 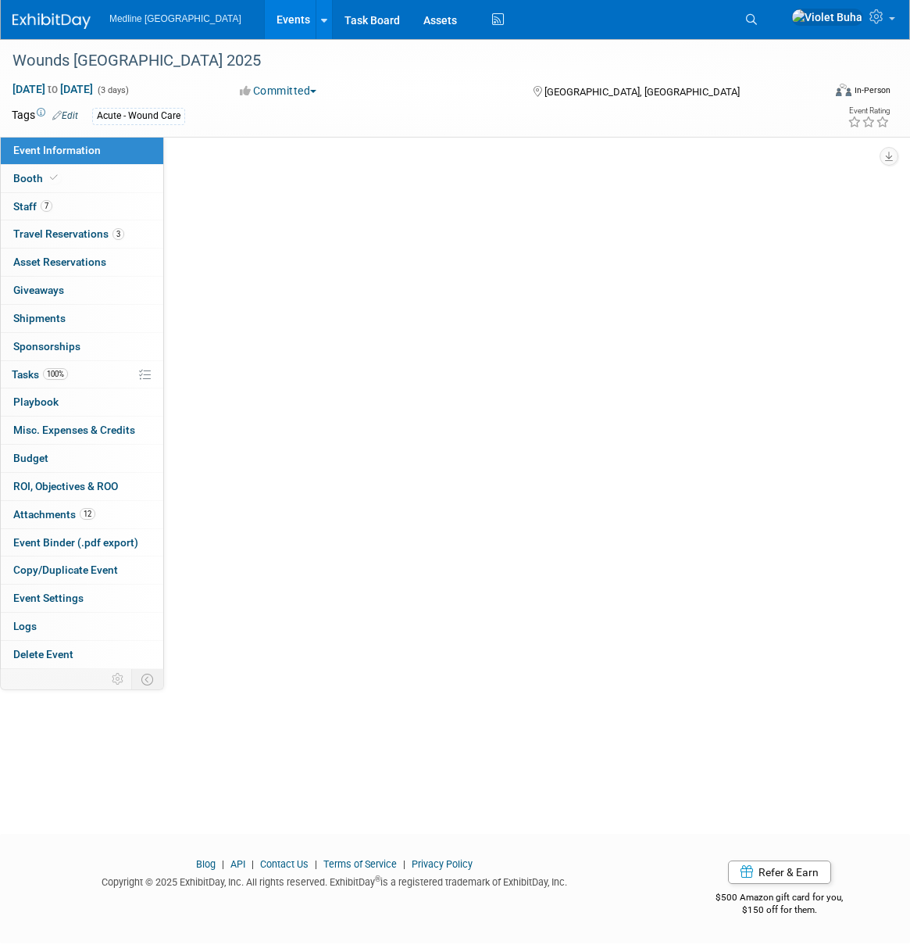 I want to click on a: Event Information, so click(x=82, y=150).